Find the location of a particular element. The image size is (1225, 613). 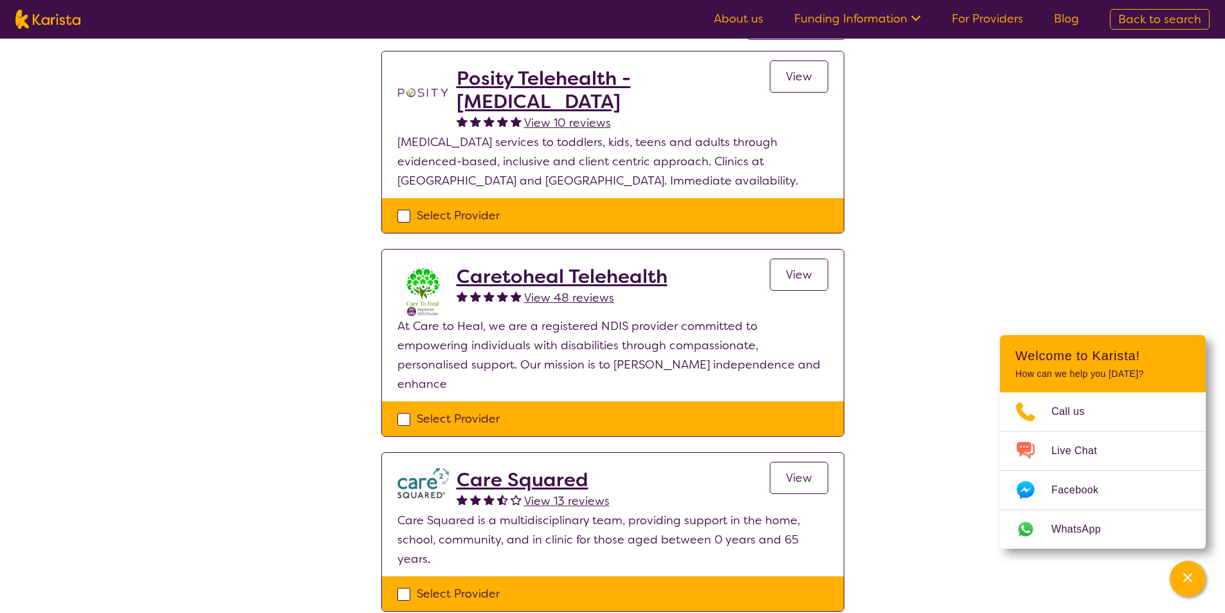

span: View 10 reviews is located at coordinates (567, 123).